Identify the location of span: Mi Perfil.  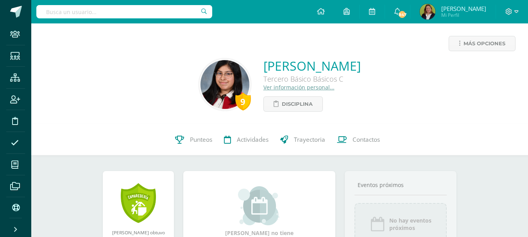
(464, 15).